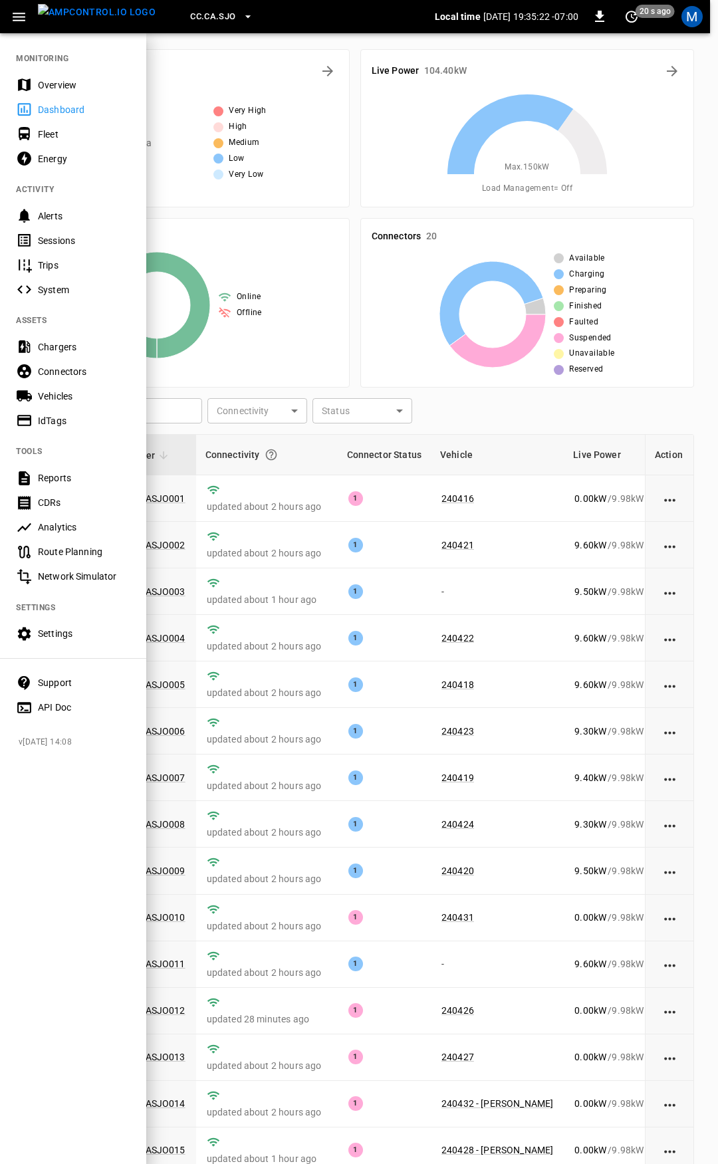  Describe the element at coordinates (84, 576) in the screenshot. I see `div: Network Simulator` at that location.